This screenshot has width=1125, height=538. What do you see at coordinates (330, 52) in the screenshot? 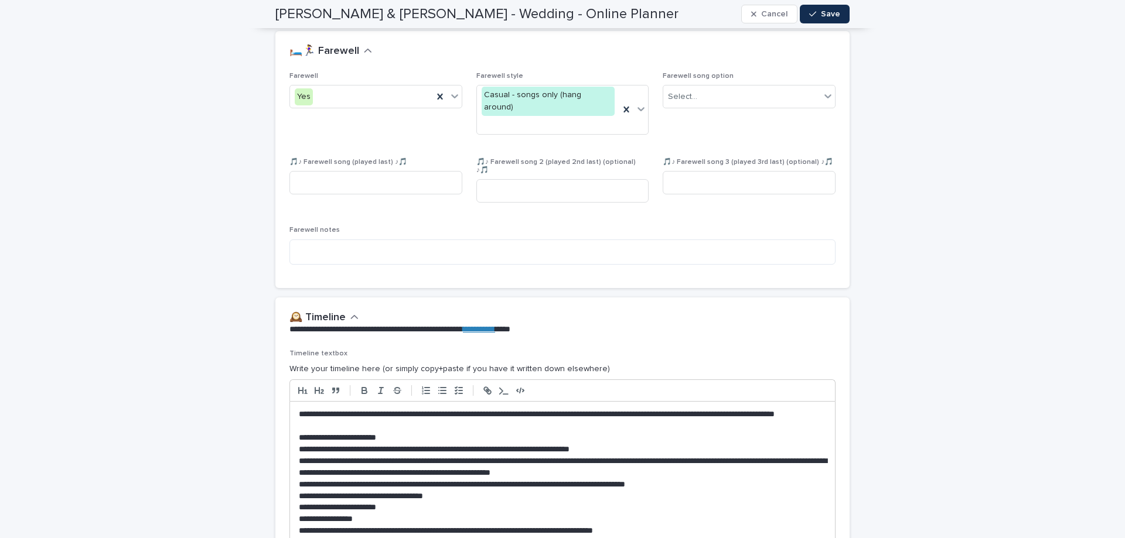
I see `button: 🛏️🏃‍♀️ Farewell` at bounding box center [330, 52].